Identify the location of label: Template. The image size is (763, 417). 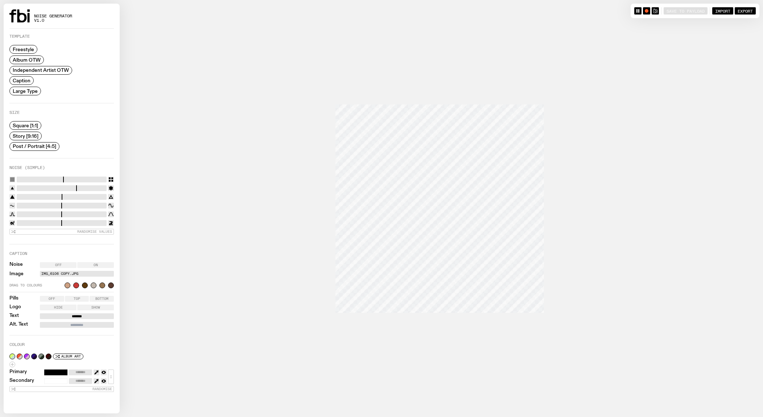
(20, 36).